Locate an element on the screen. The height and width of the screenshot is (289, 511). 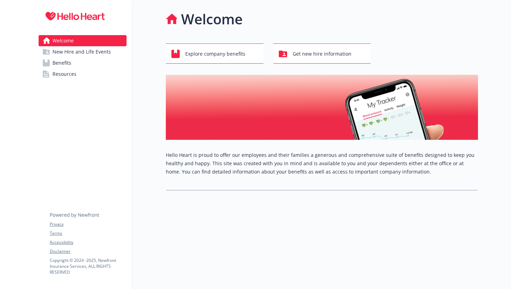
p: Hello Heart is proud to offer our employees and their families a generous and comprehensive suite... is located at coordinates (322, 163).